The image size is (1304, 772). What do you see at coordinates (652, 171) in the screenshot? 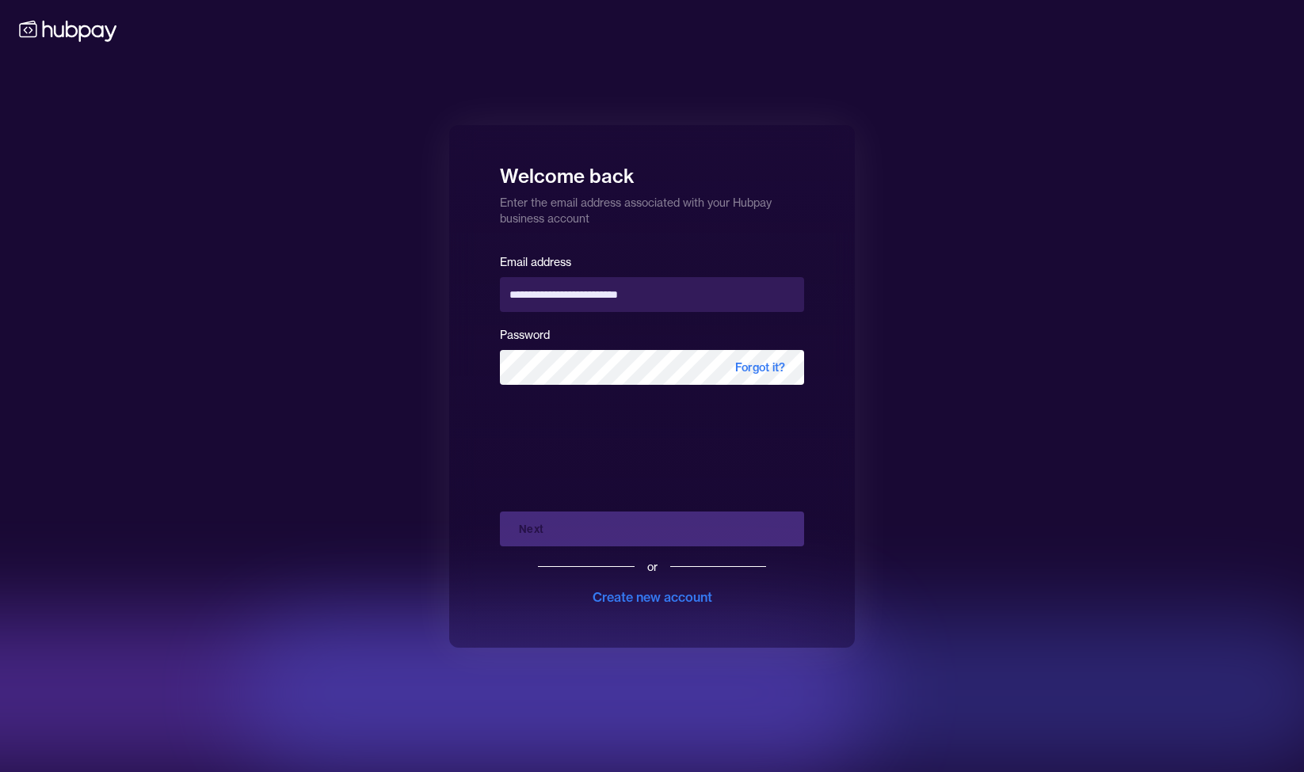
I see `h1: Welcome back` at bounding box center [652, 171].